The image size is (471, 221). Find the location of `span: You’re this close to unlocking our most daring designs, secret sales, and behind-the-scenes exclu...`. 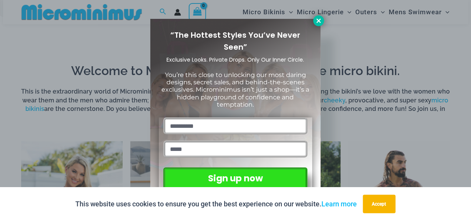

span: You’re this close to unlocking our most daring designs, secret sales, and behind-the-scenes exclu... is located at coordinates (236, 90).